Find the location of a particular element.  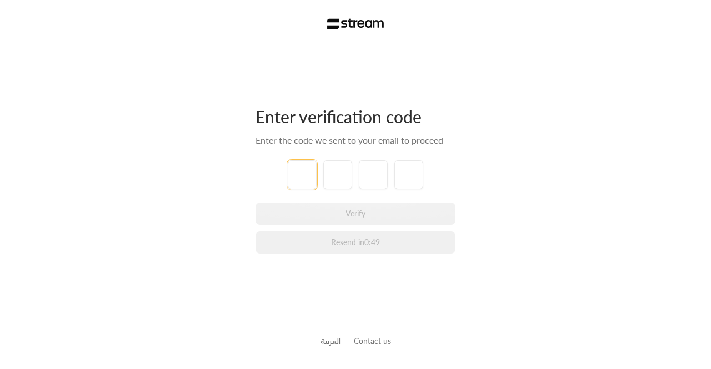

a: Contact us is located at coordinates (372, 341).